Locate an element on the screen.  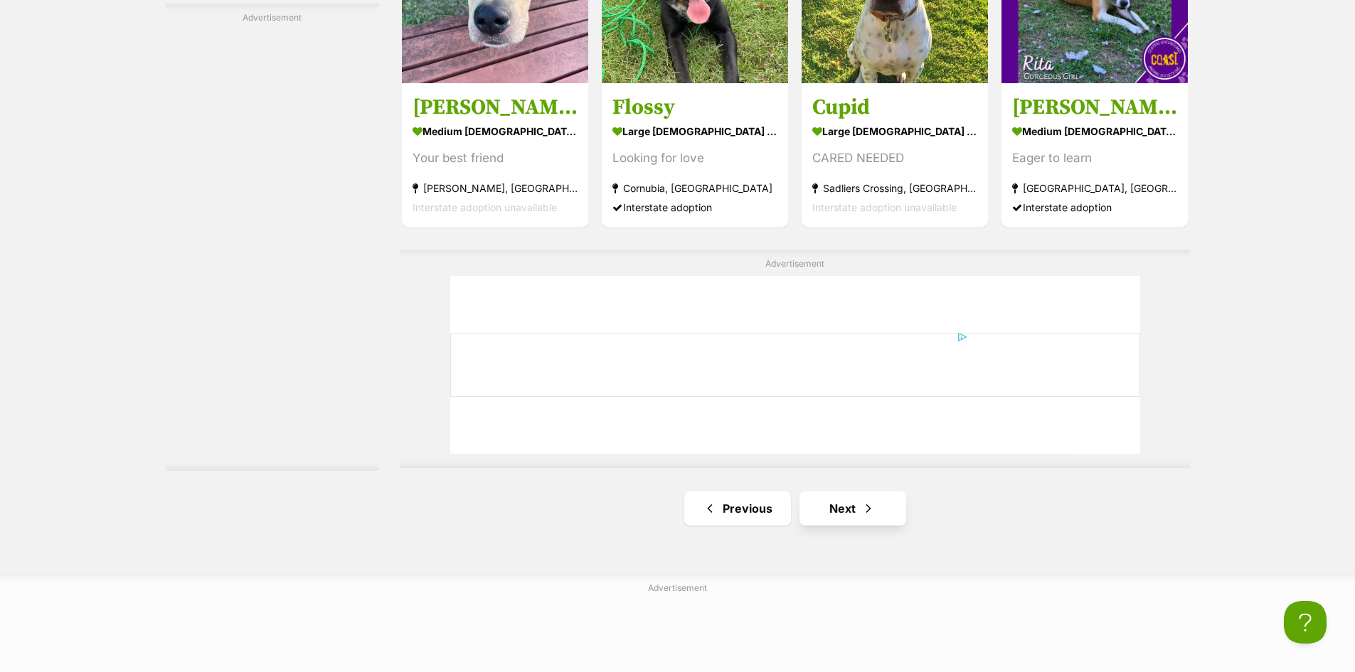
div: Eager to learn is located at coordinates (1095, 157).